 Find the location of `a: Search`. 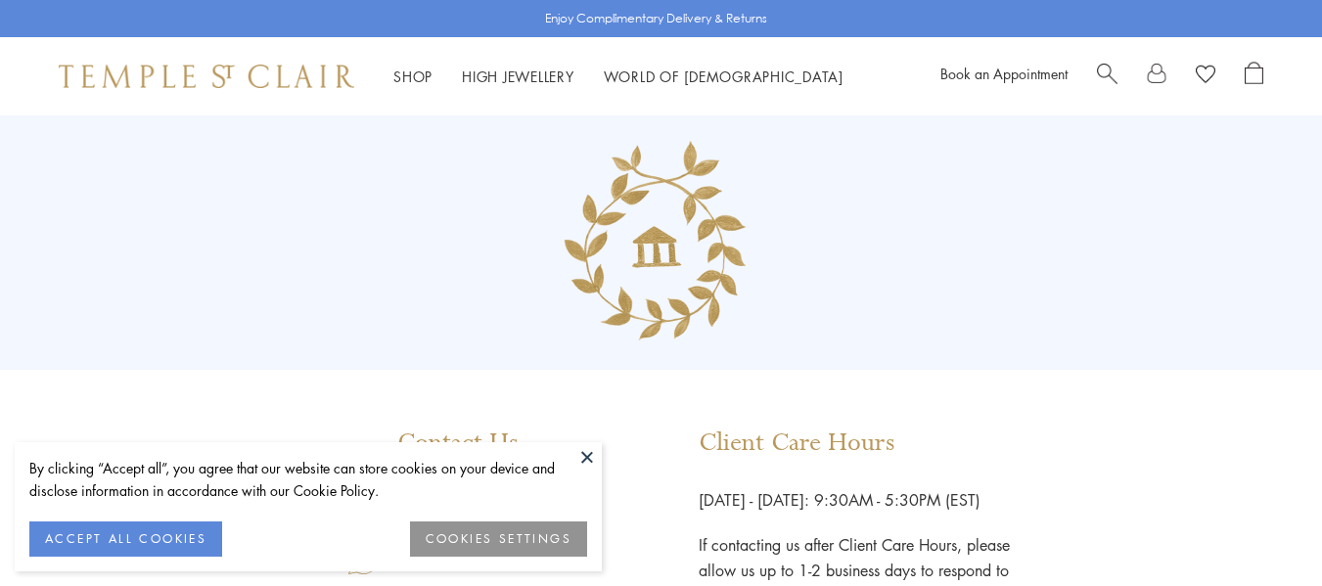

a: Search is located at coordinates (1106, 76).